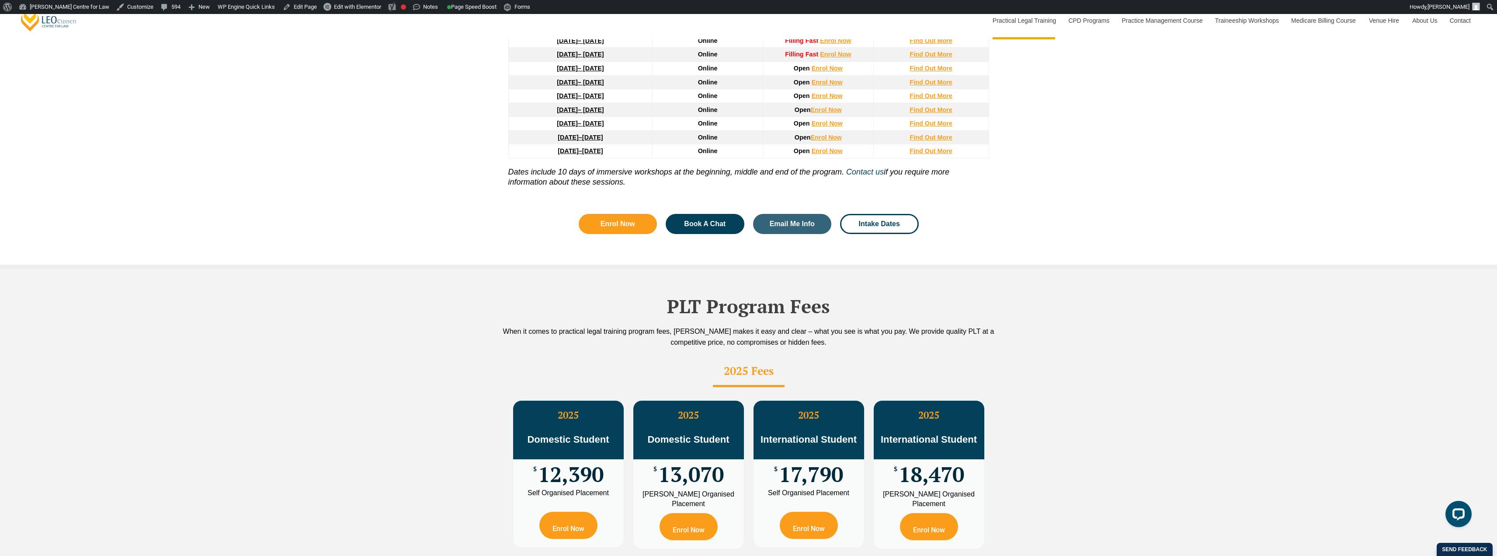  I want to click on a: Practice Management Course, so click(1162, 21).